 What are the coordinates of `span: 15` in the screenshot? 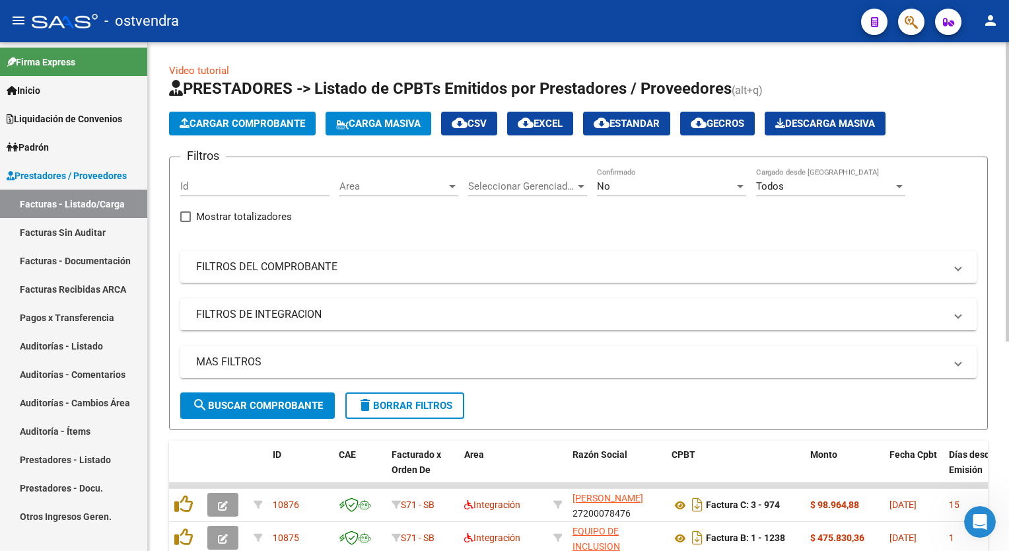 It's located at (954, 505).